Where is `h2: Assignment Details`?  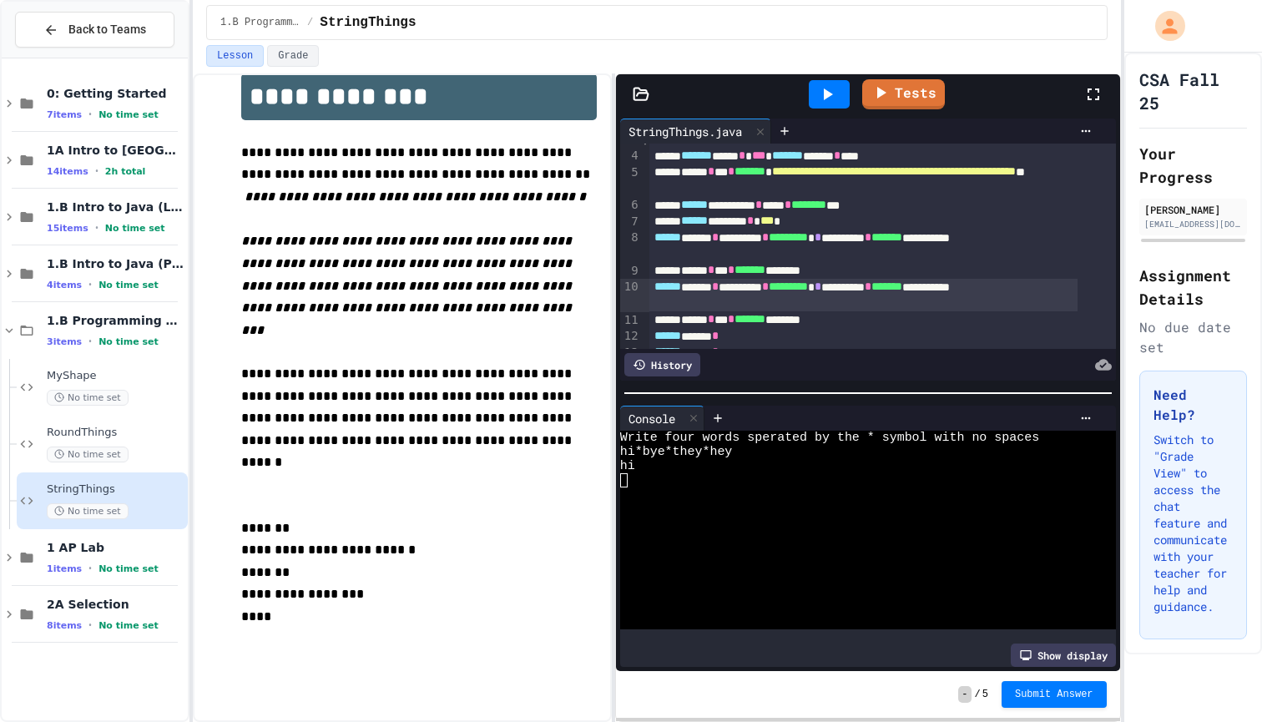 h2: Assignment Details is located at coordinates (1193, 287).